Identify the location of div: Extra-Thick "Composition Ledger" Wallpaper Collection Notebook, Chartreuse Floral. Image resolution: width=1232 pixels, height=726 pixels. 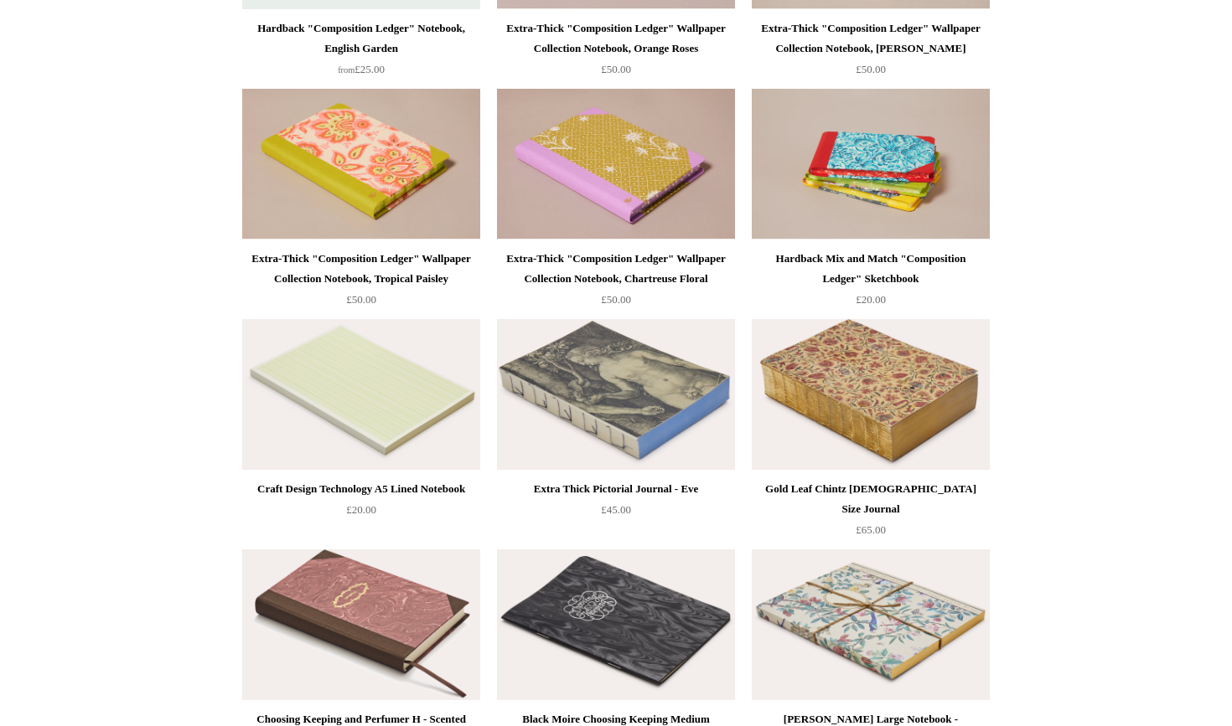
(616, 269).